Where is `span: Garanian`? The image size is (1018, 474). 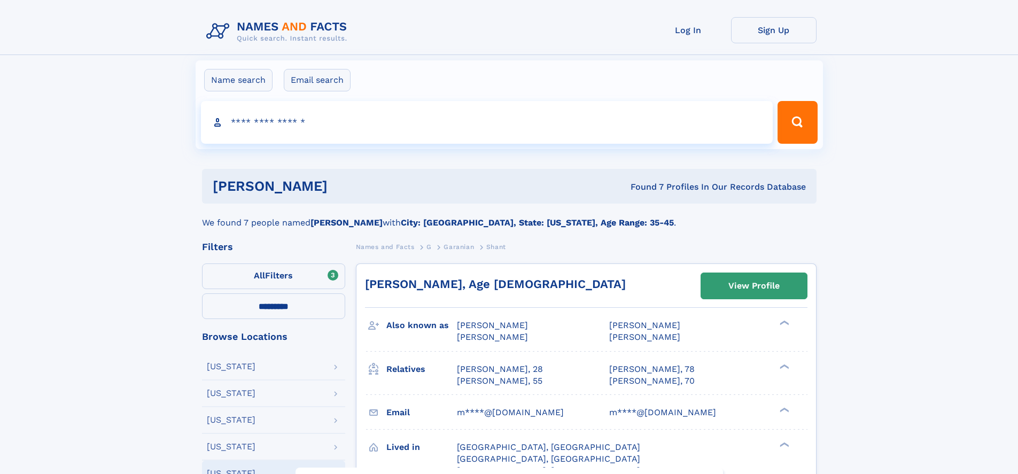 span: Garanian is located at coordinates (459, 247).